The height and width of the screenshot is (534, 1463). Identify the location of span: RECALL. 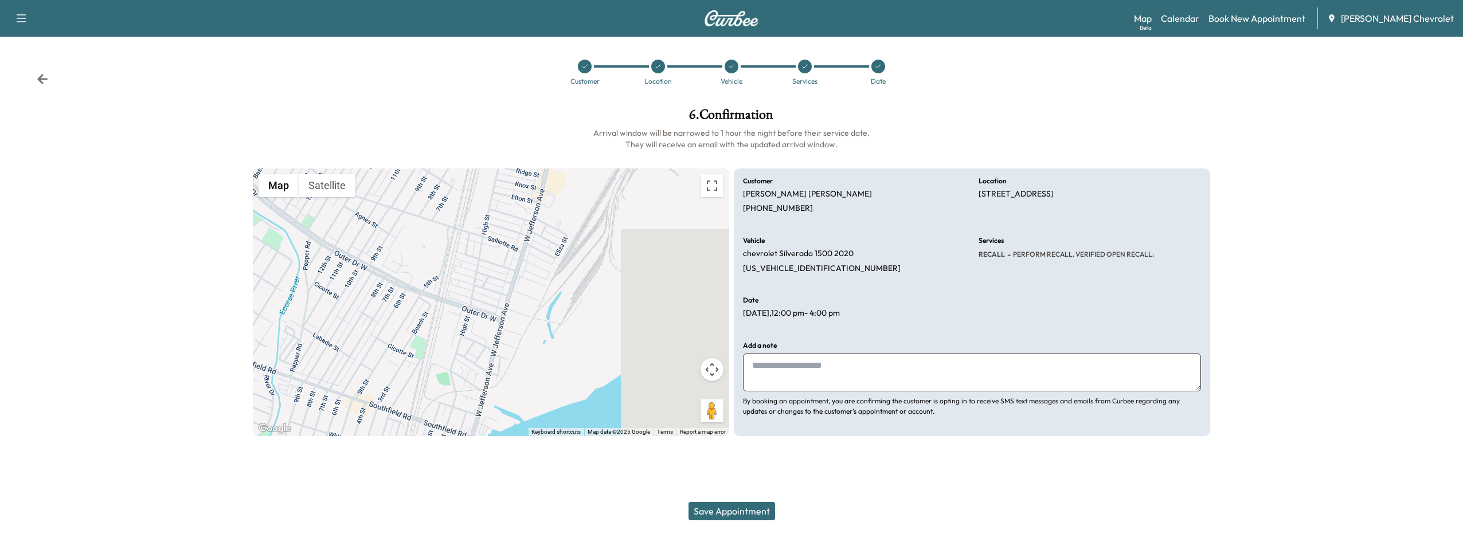
(992, 254).